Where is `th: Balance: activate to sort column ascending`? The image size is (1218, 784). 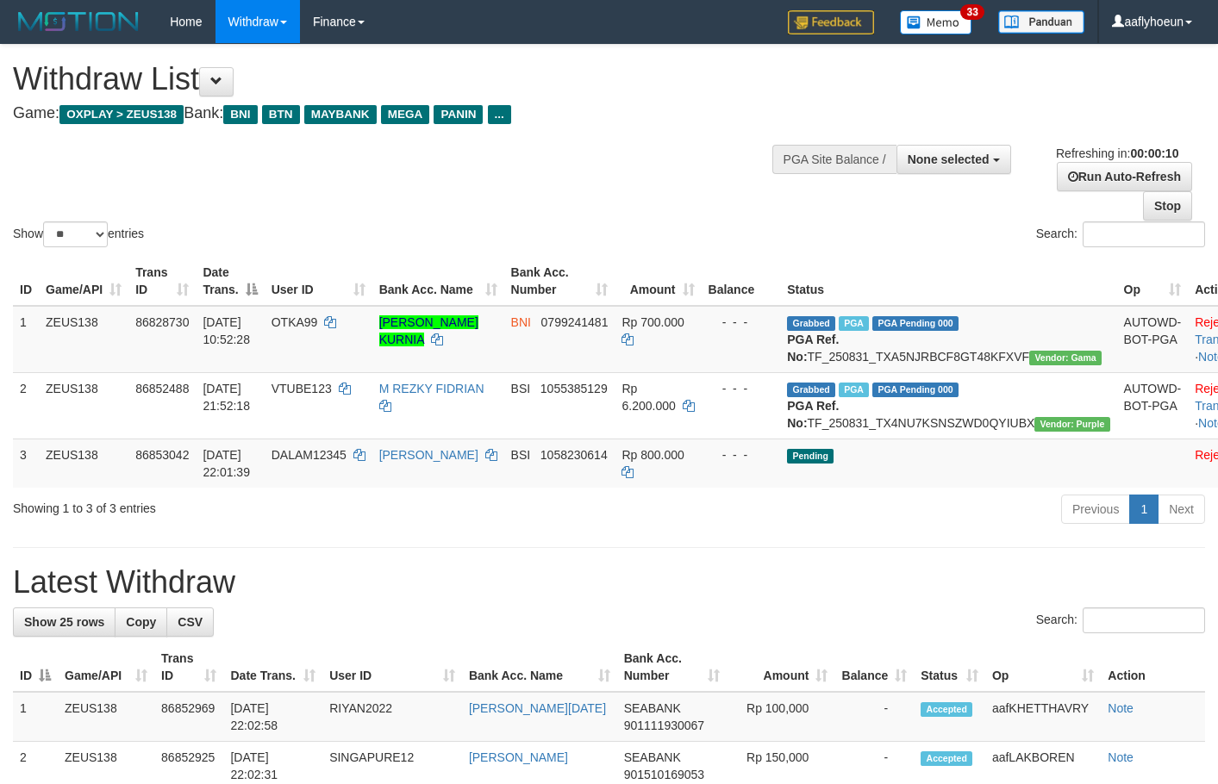
th: Balance: activate to sort column ascending is located at coordinates (874, 667).